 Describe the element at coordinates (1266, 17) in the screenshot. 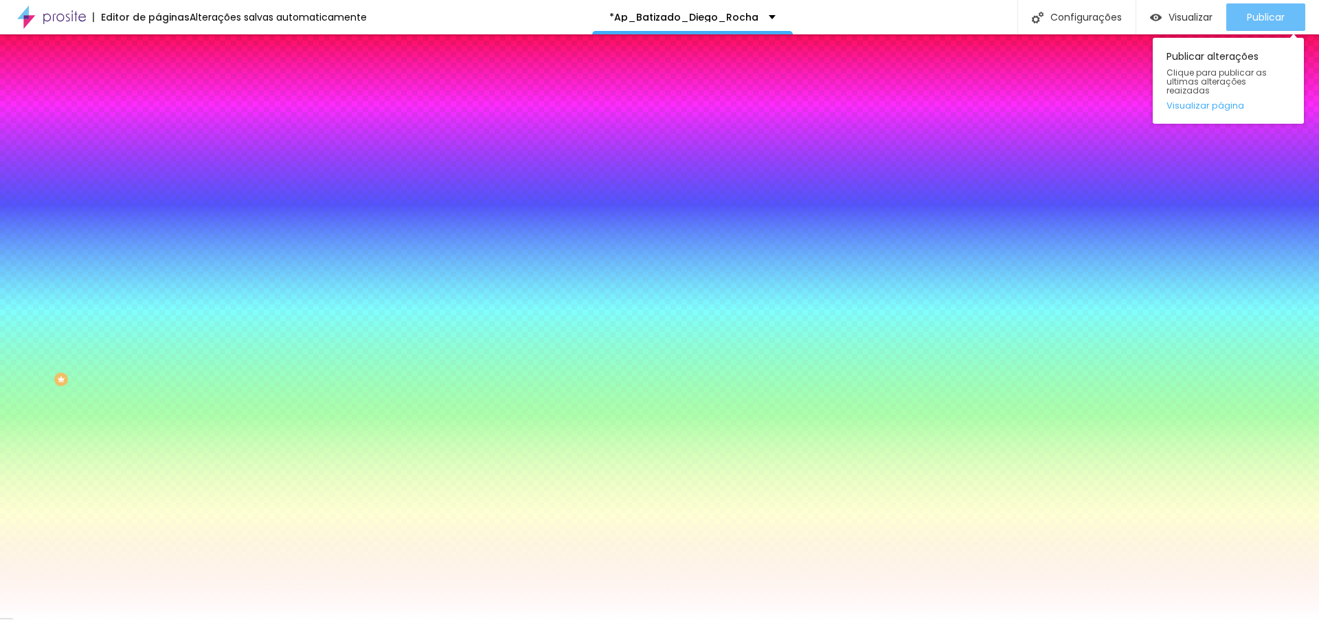

I see `span: Publicar` at that location.